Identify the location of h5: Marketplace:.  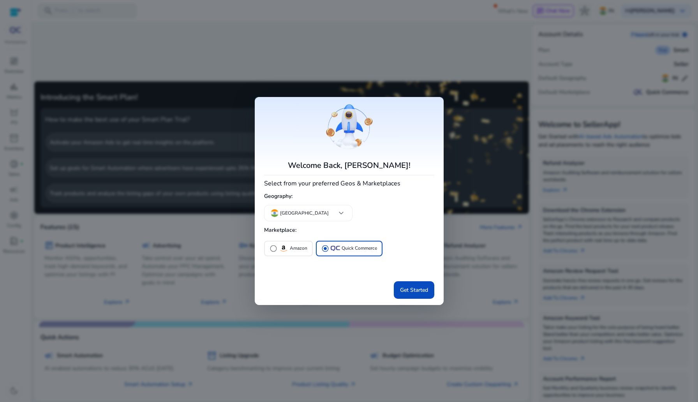
(349, 230).